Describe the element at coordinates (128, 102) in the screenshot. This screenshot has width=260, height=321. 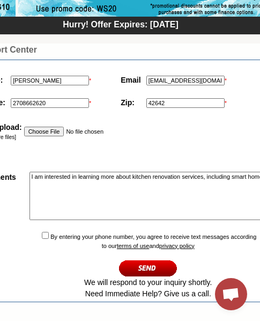
I see `strong: Zip:` at that location.